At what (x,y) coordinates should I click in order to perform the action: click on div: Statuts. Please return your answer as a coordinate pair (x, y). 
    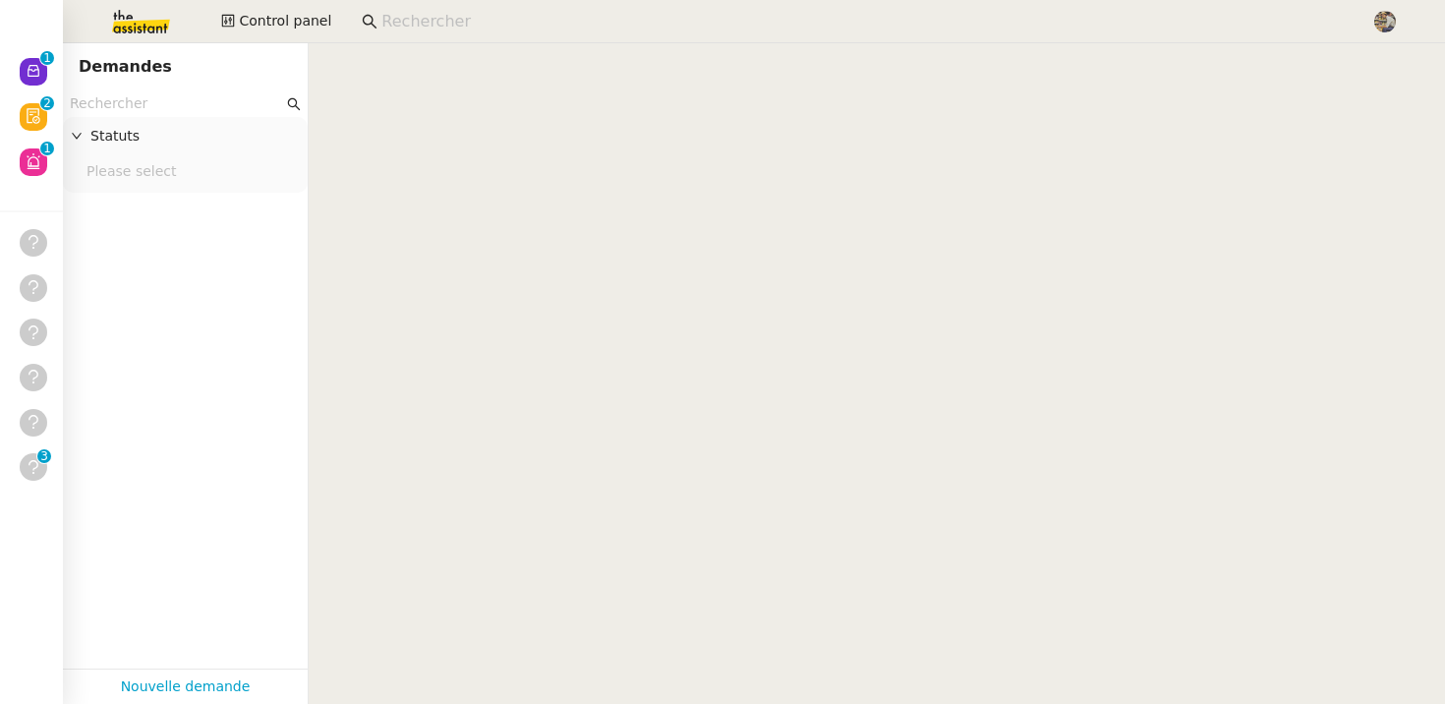
    Looking at the image, I should click on (185, 136).